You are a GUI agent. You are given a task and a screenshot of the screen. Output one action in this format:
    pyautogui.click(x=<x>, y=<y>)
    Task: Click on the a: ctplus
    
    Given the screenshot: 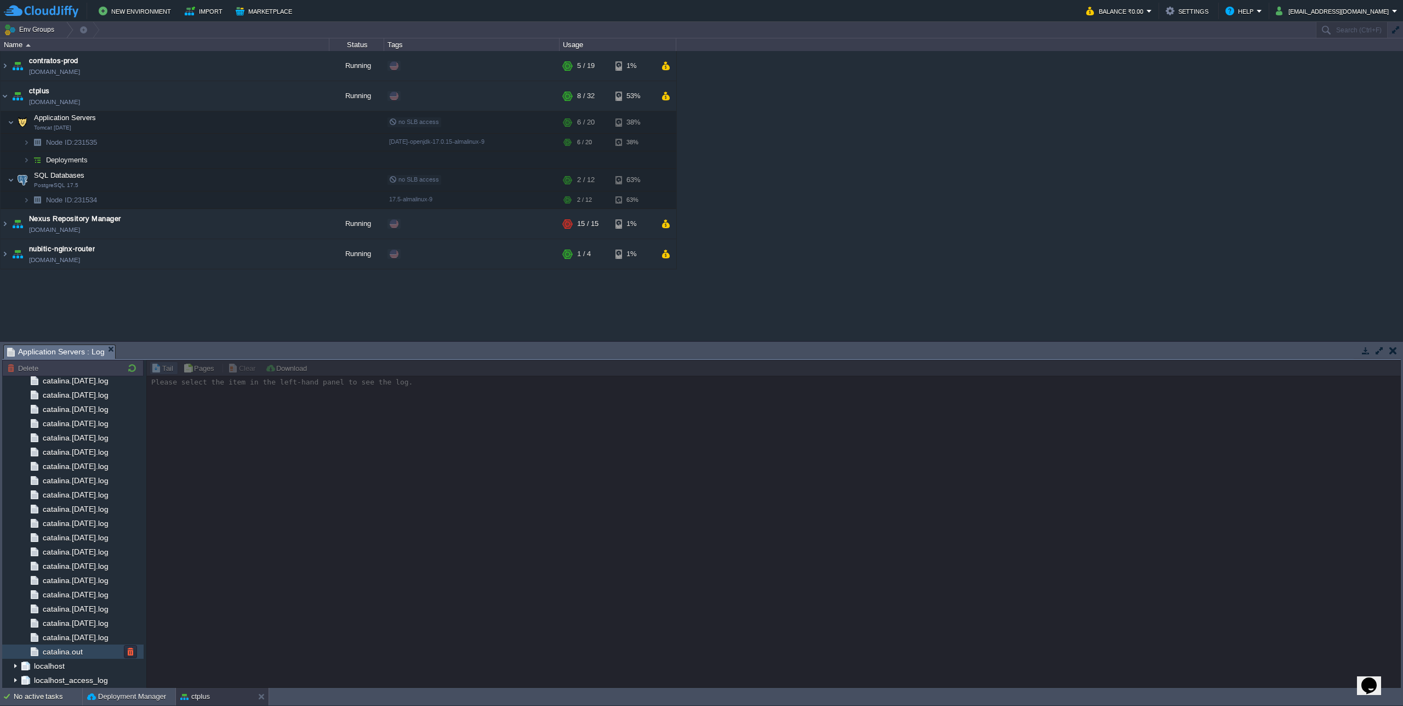 What is the action you would take?
    pyautogui.click(x=39, y=91)
    